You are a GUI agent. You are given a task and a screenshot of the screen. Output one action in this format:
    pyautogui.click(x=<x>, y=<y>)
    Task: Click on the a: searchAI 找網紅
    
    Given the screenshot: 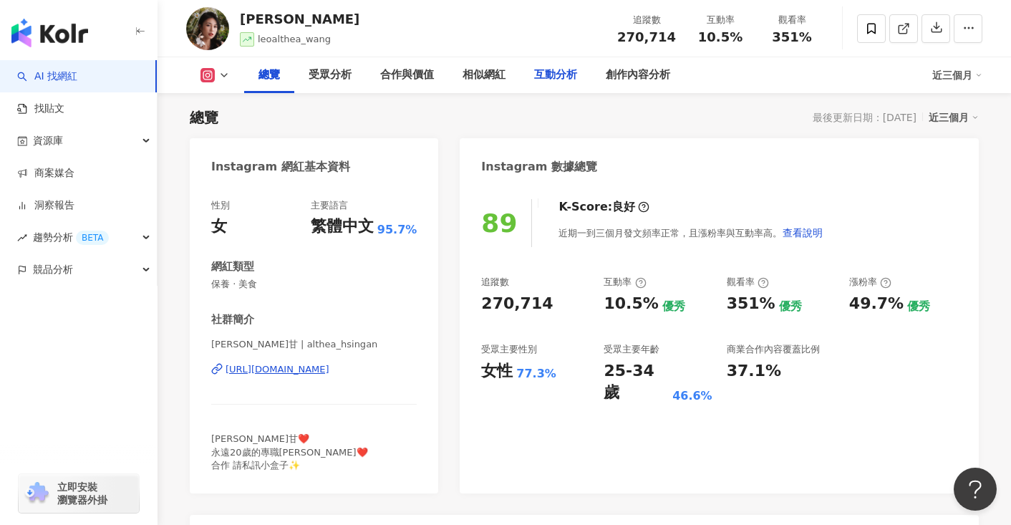 What is the action you would take?
    pyautogui.click(x=47, y=77)
    